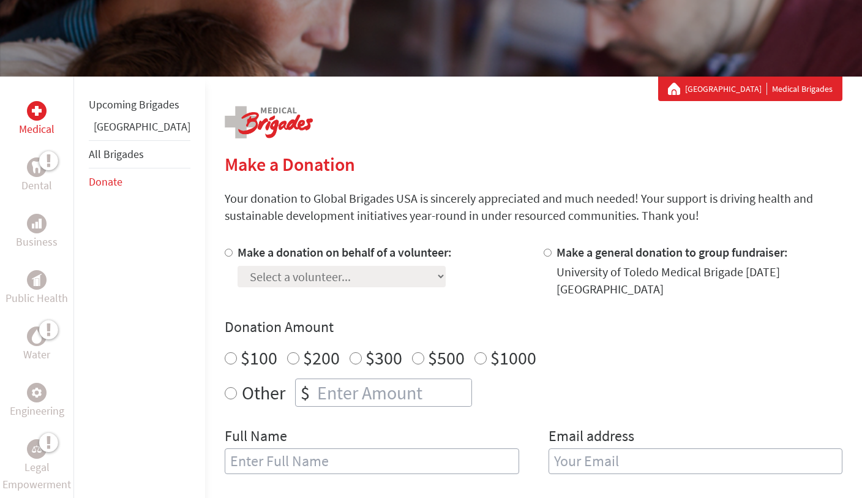 The height and width of the screenshot is (498, 862). Describe the element at coordinates (37, 185) in the screenshot. I see `p: Dental` at that location.